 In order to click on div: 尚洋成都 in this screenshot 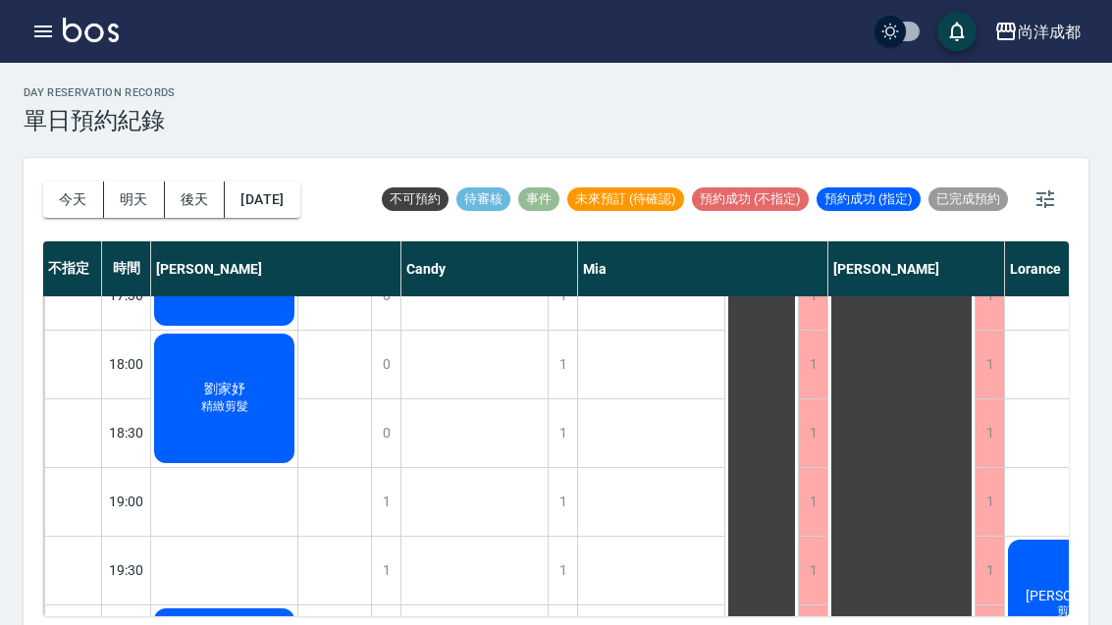, I will do `click(1049, 31)`.